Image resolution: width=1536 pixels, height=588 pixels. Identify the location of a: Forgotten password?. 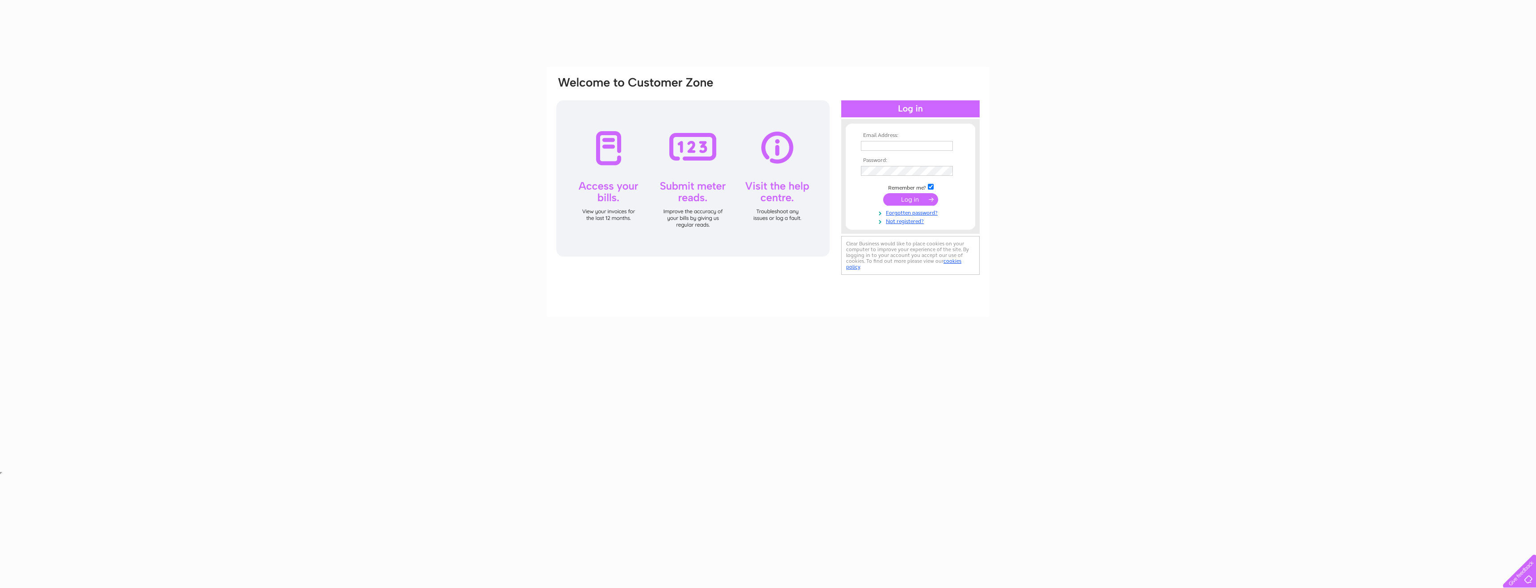
(911, 212).